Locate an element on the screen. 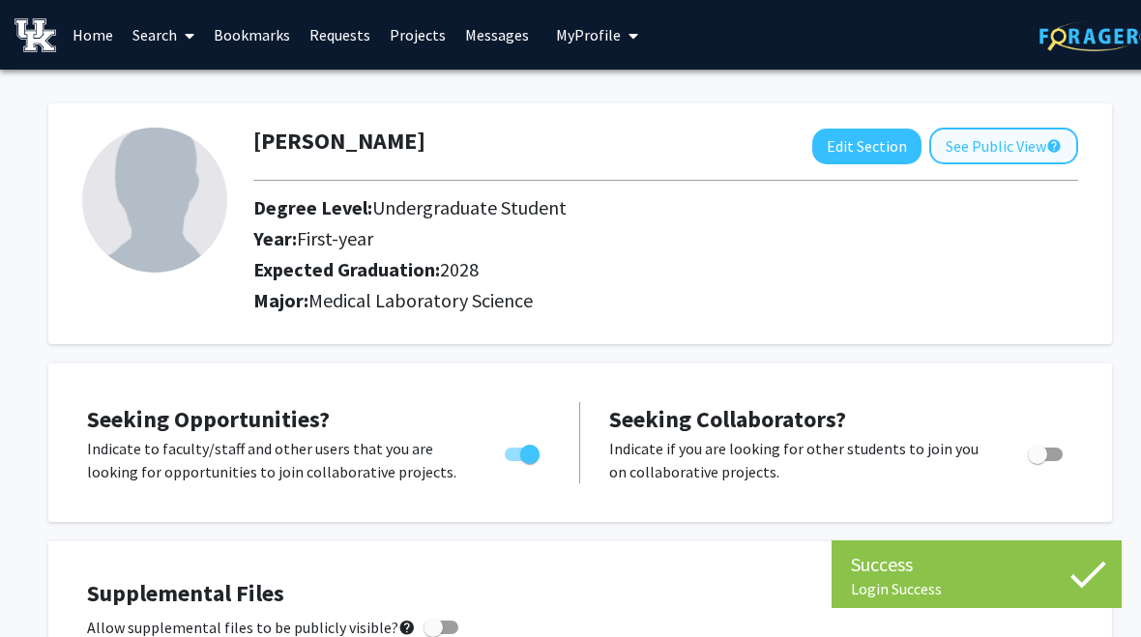  img: Profile Picture is located at coordinates (155, 200).